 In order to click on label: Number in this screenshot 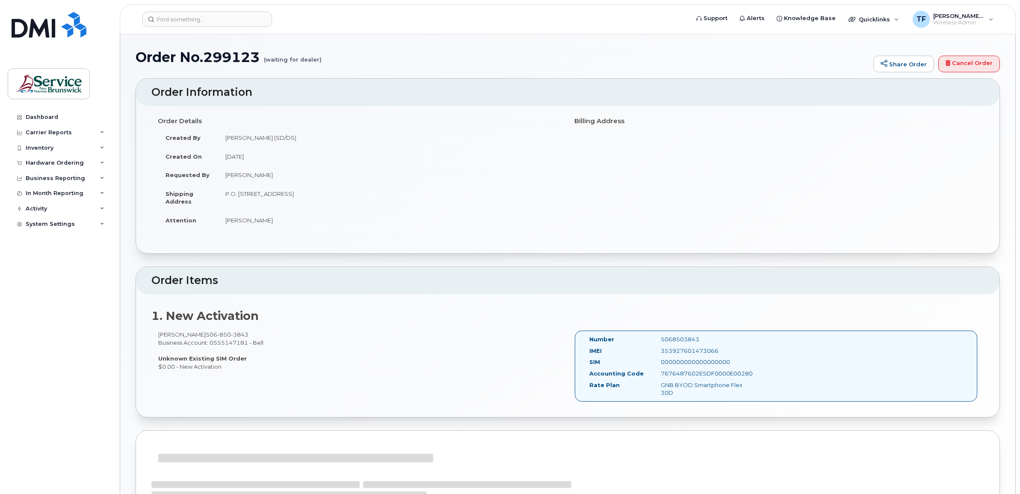, I will do `click(602, 339)`.